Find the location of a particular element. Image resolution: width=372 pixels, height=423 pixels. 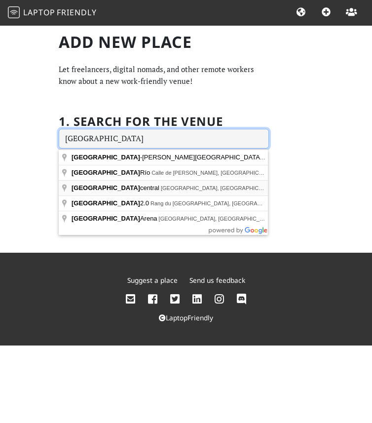

a: Send us feedback is located at coordinates (217, 280).